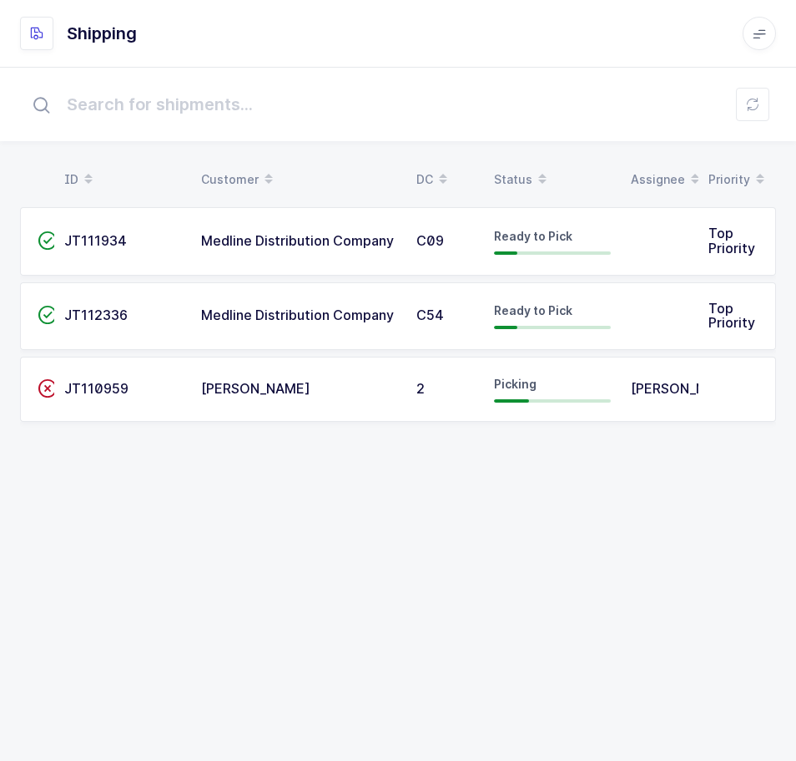  I want to click on span: C54, so click(430, 315).